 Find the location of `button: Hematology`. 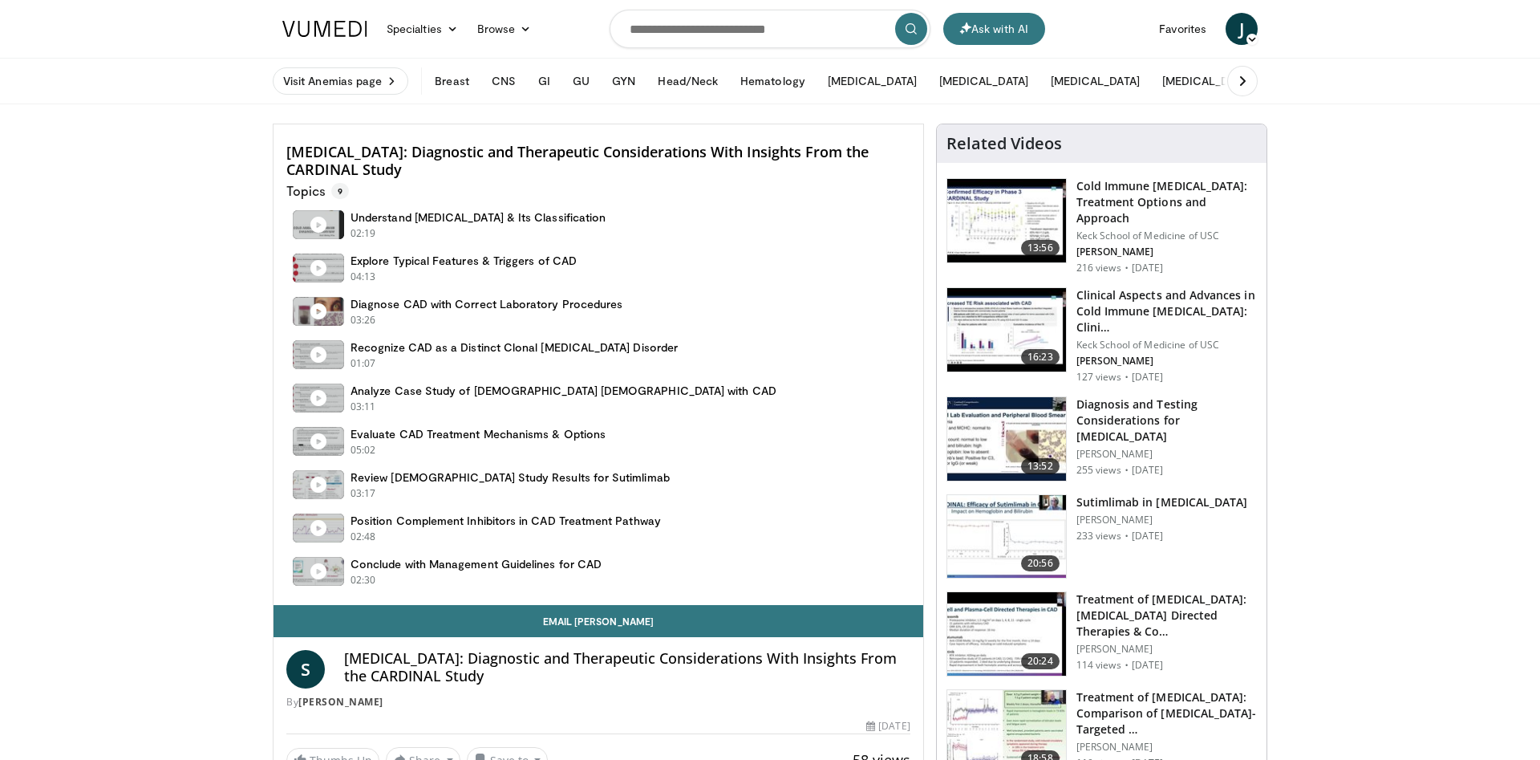

button: Hematology is located at coordinates (772, 81).